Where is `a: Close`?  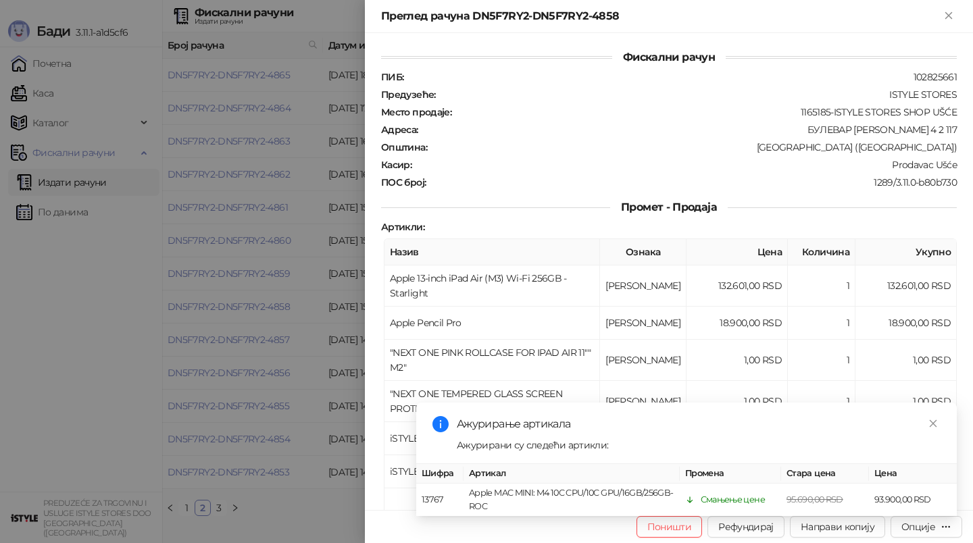 a: Close is located at coordinates (933, 424).